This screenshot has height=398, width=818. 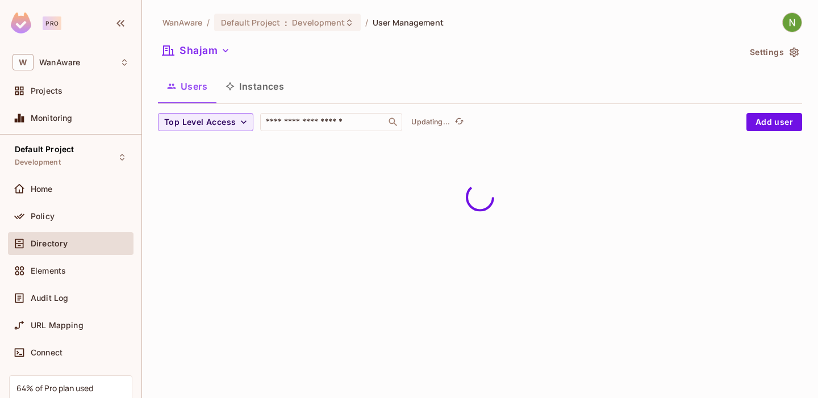 I want to click on span: User Management, so click(x=408, y=22).